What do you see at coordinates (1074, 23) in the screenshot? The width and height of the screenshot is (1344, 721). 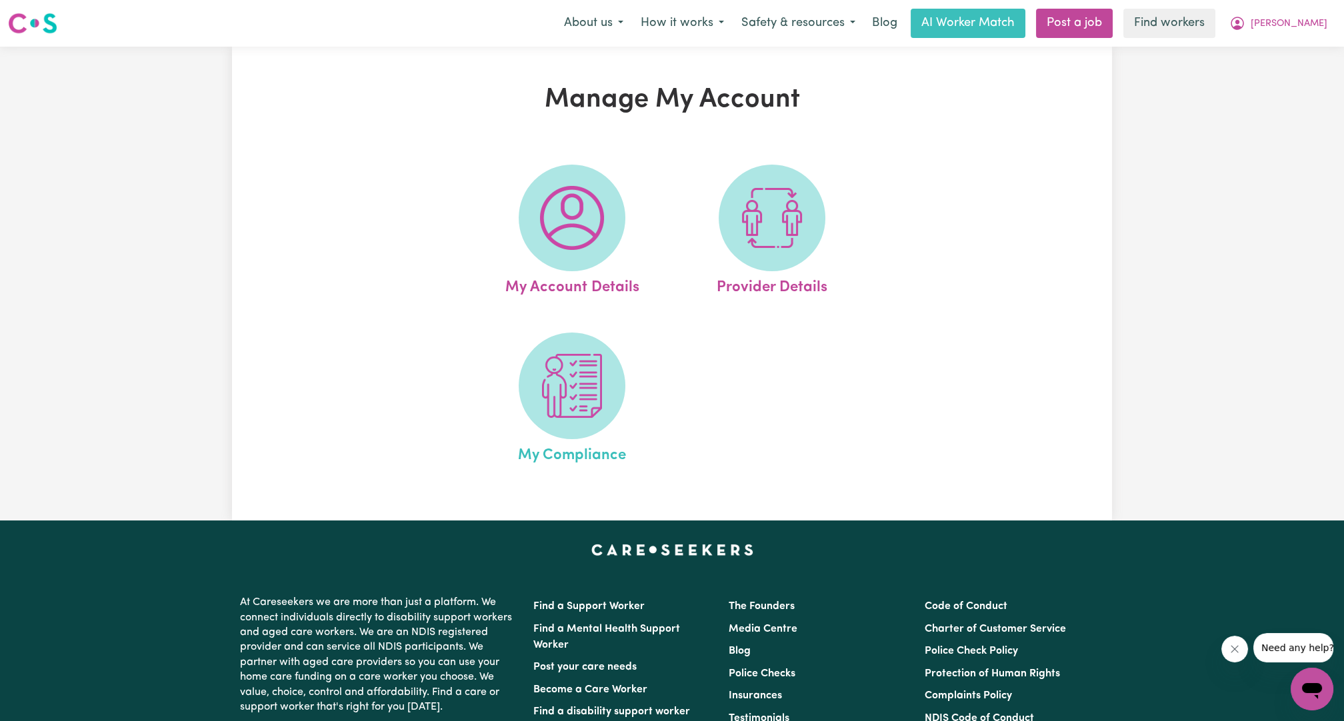 I see `a: Post a job` at bounding box center [1074, 23].